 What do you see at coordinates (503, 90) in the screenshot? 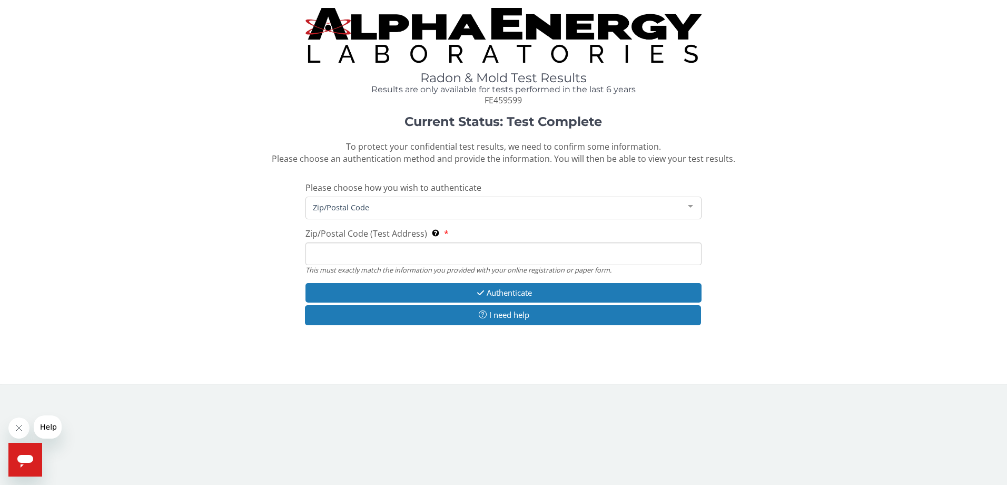
I see `h4: Results are only available for tests performed in the last 6 years` at bounding box center [503, 90].